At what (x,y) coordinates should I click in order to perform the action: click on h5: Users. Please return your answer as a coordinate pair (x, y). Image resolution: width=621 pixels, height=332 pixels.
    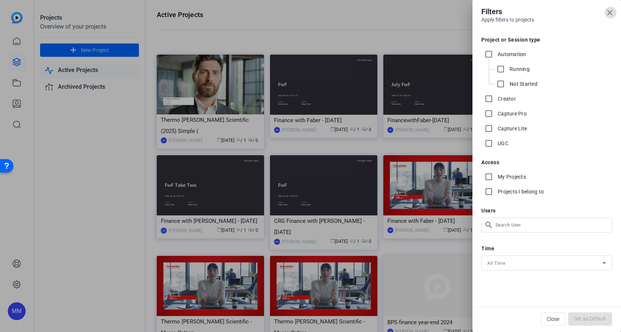
    Looking at the image, I should click on (547, 211).